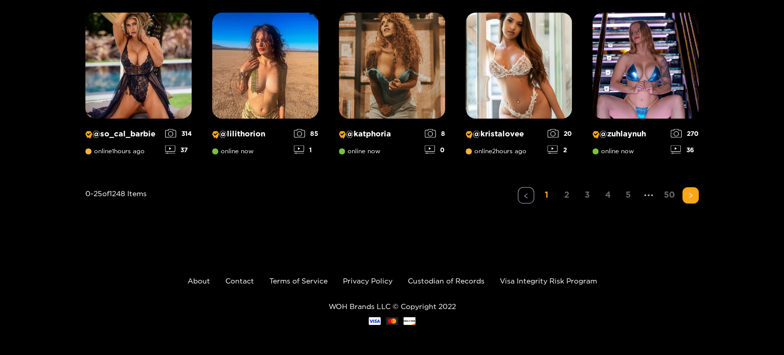  Describe the element at coordinates (649, 195) in the screenshot. I see `li: Next 5 Pages` at that location.